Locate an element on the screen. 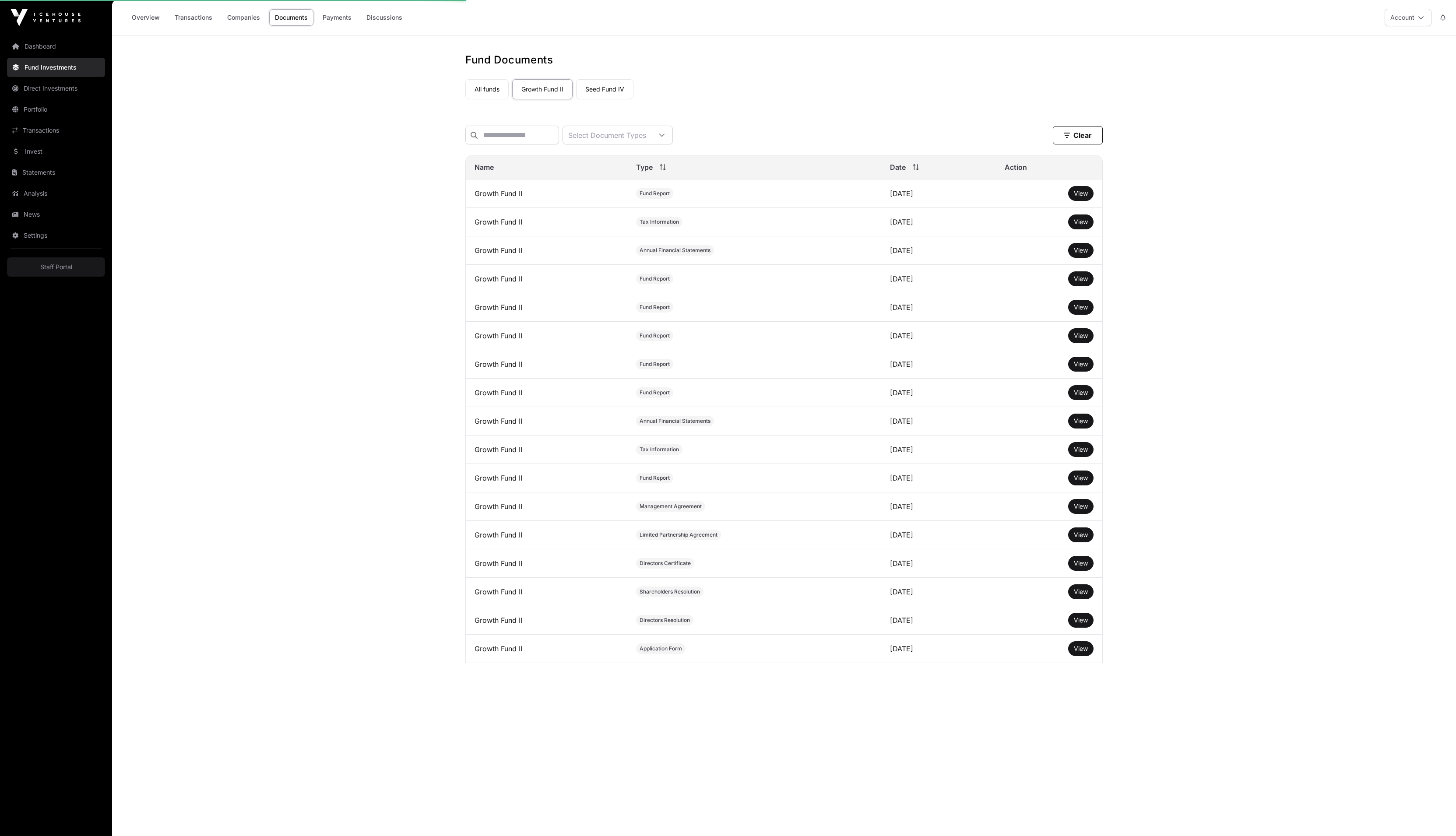 The image size is (1456, 836). div: Chat Widget is located at coordinates (1433, 815).